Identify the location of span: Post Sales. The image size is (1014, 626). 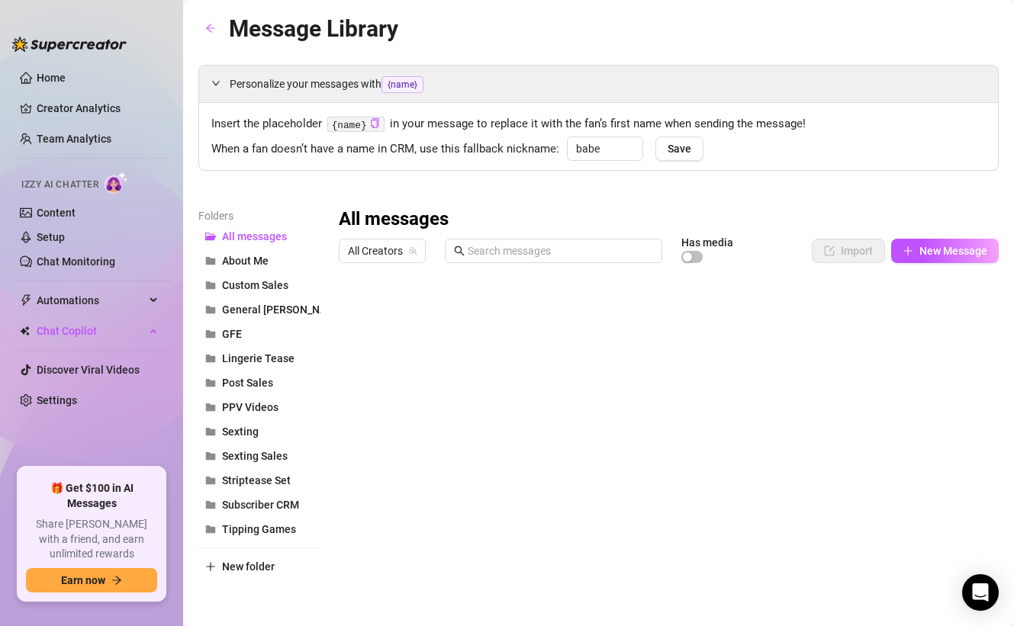
(247, 383).